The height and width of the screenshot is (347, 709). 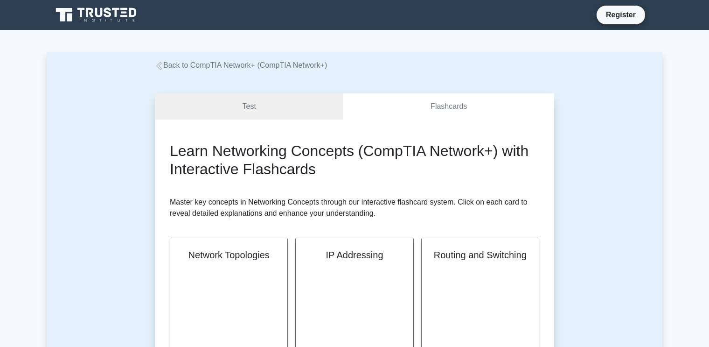 I want to click on a: Register, so click(x=621, y=14).